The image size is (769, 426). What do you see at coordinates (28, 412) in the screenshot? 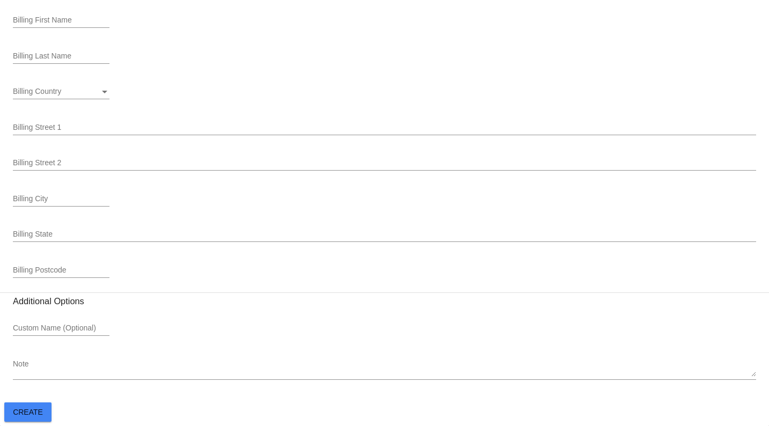
I see `span: Create` at bounding box center [28, 412].